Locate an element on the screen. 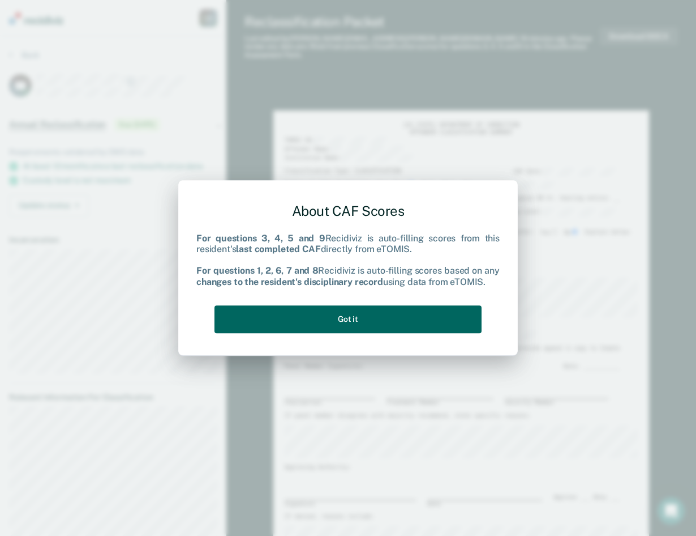  div: About CAF Scores is located at coordinates (348, 211).